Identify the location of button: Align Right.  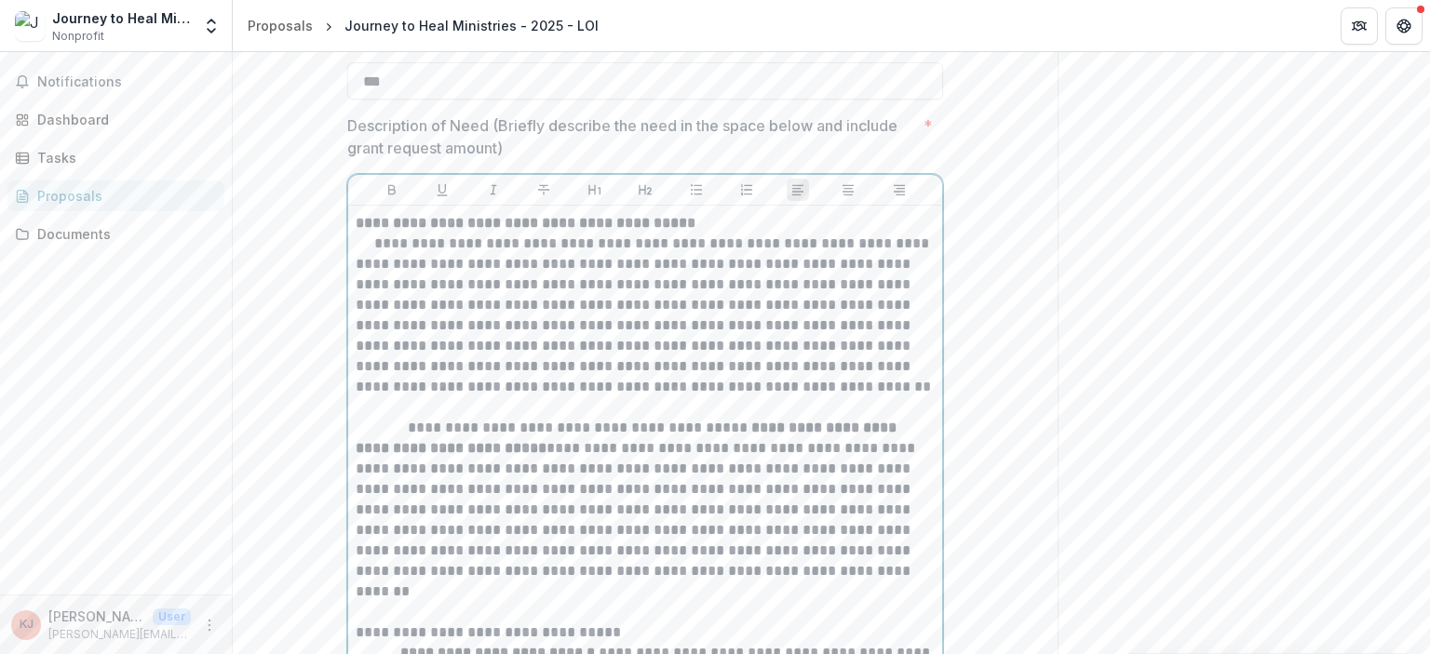
(899, 190).